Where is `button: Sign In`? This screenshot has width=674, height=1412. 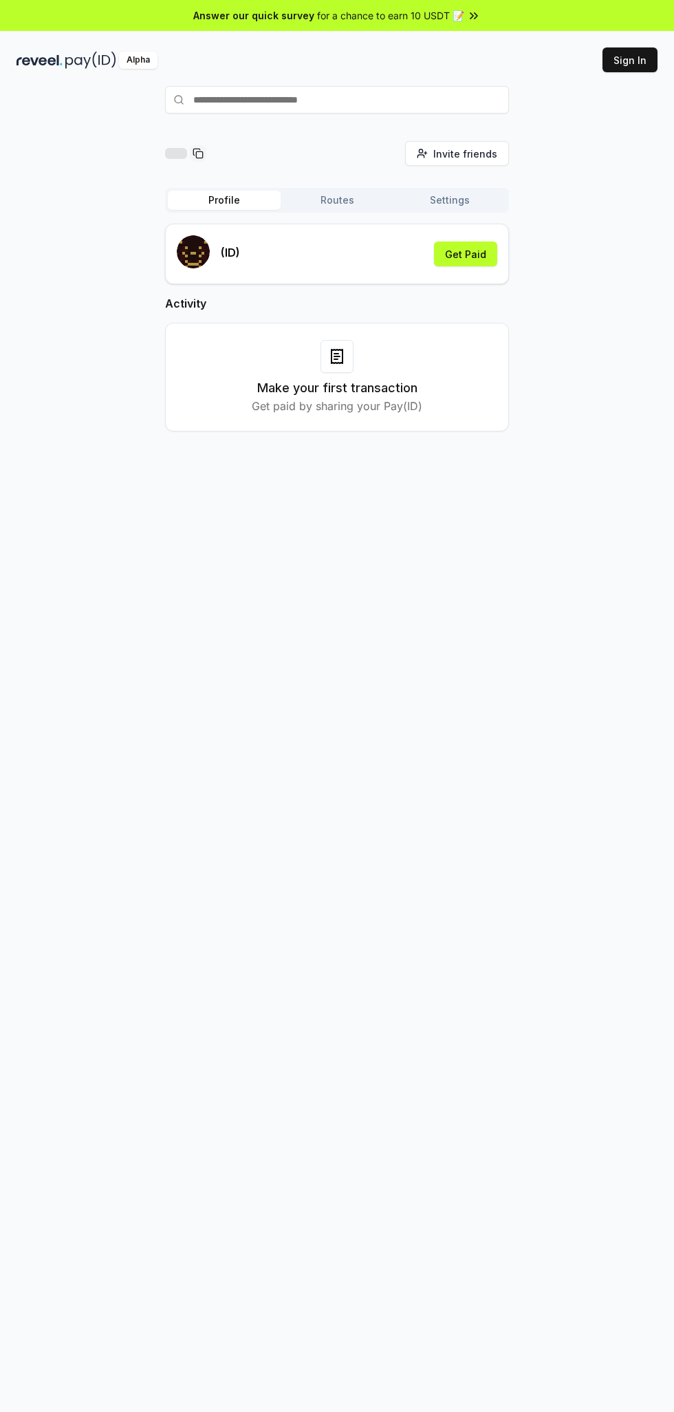 button: Sign In is located at coordinates (630, 60).